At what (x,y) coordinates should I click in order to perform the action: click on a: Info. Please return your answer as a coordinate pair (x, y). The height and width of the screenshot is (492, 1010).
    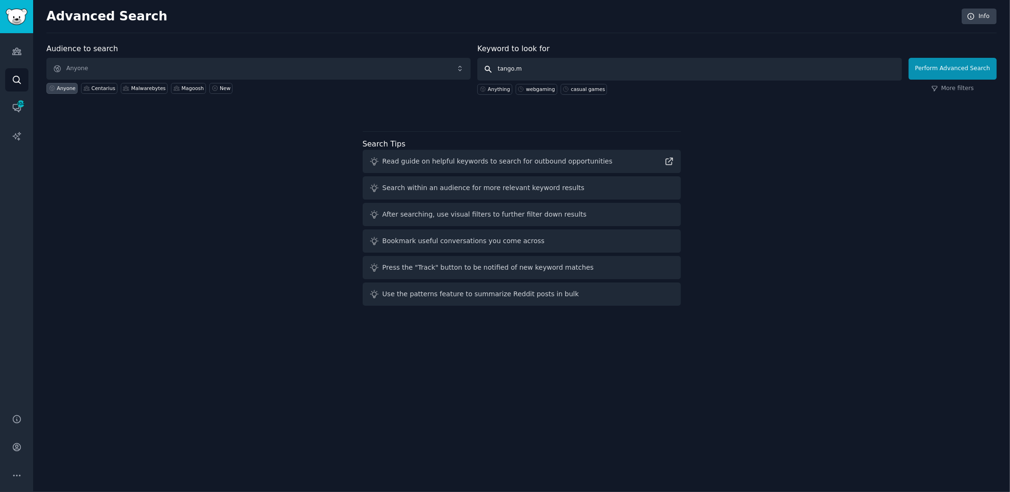
    Looking at the image, I should click on (979, 17).